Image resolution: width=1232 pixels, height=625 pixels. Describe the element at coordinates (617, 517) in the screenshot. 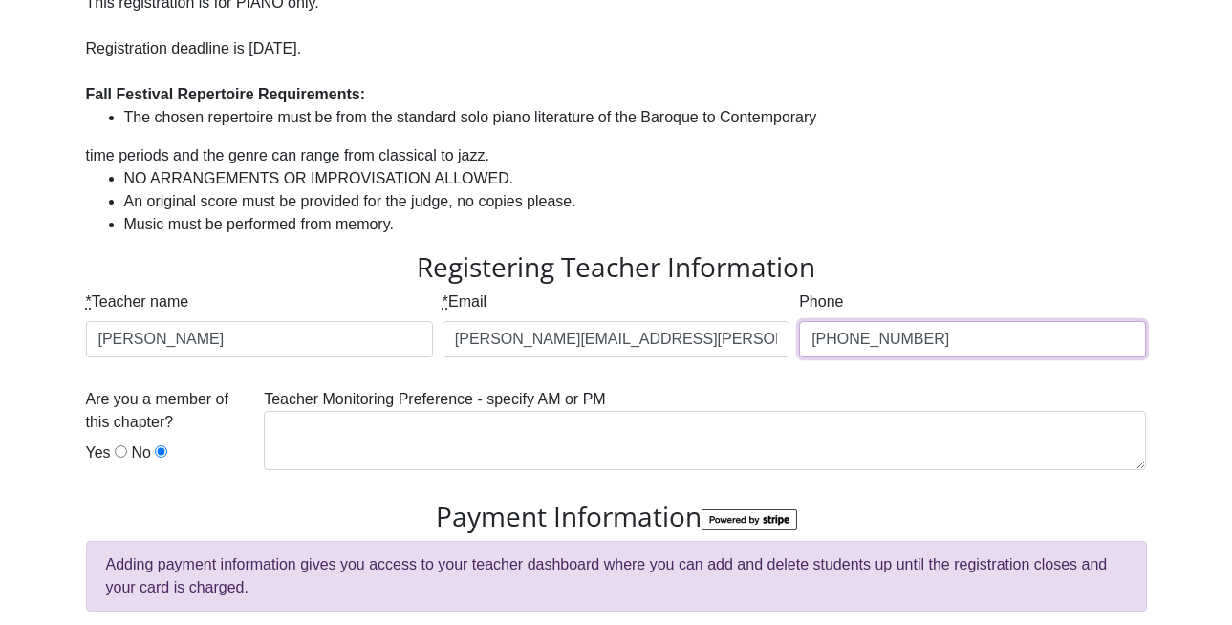

I see `h3: Payment Information` at that location.